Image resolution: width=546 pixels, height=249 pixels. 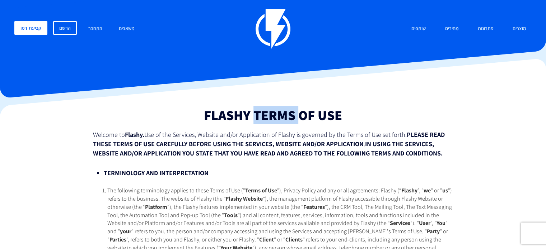 What do you see at coordinates (445, 191) in the screenshot?
I see `strong: us` at bounding box center [445, 191].